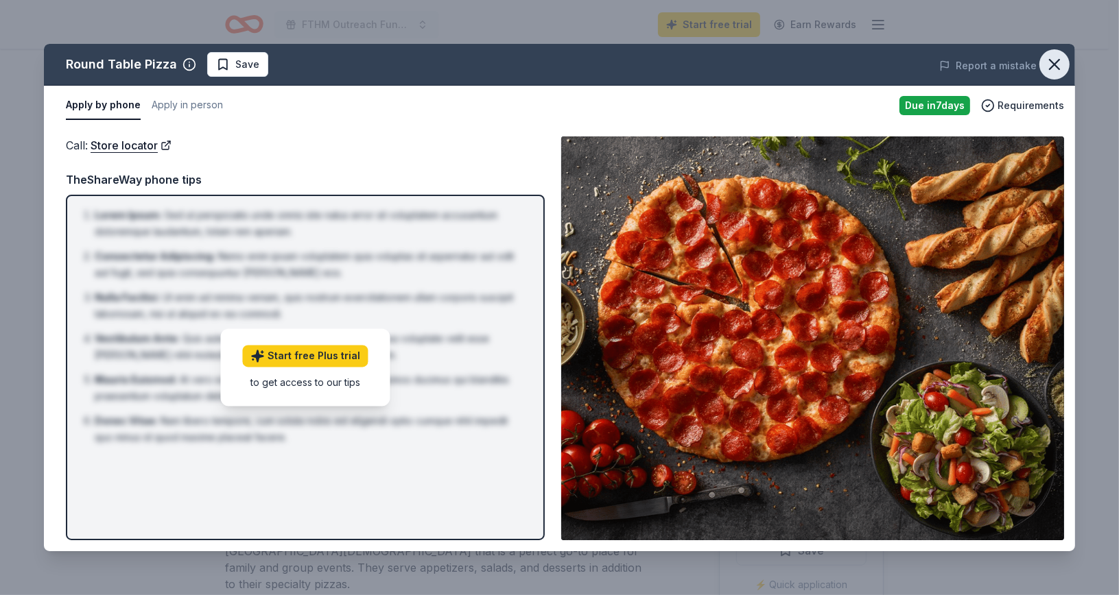 This screenshot has width=1119, height=595. What do you see at coordinates (155, 256) in the screenshot?
I see `span: Consectetur Adipiscing :` at bounding box center [155, 256].